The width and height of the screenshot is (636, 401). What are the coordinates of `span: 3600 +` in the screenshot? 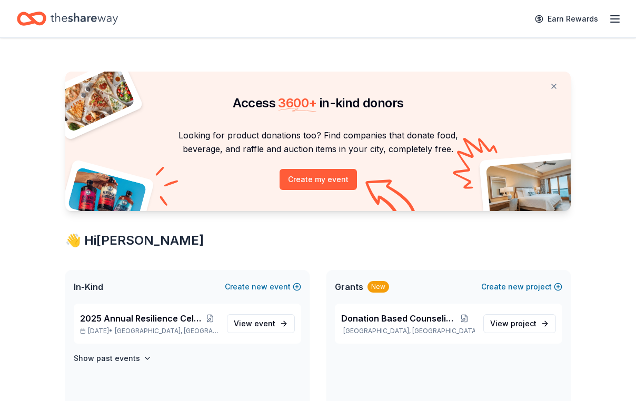 It's located at (297, 103).